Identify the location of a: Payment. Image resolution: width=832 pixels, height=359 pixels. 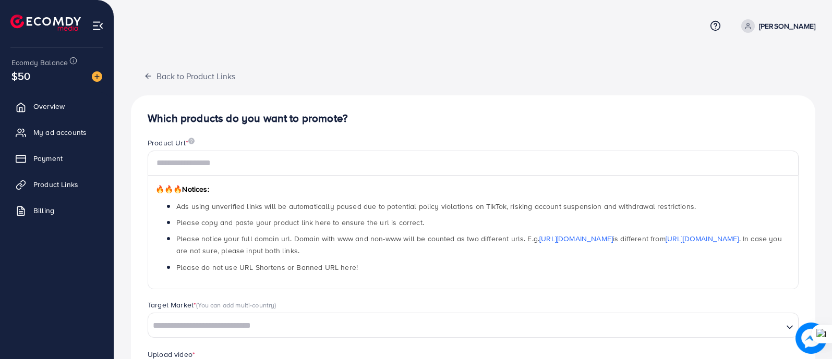
(57, 159).